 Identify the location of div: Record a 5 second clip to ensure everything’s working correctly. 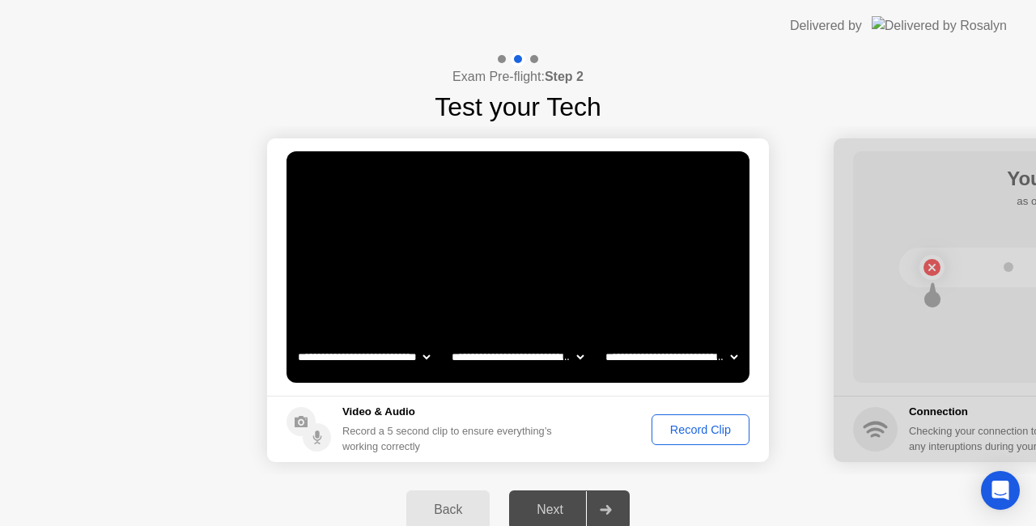
(450, 439).